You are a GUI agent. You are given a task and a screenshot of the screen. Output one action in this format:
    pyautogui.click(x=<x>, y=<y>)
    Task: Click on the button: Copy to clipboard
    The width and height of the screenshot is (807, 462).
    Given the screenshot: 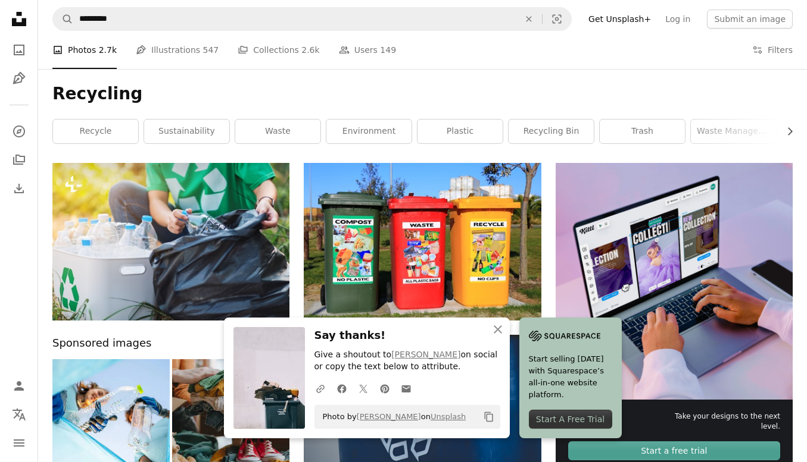 What is the action you would take?
    pyautogui.click(x=489, y=417)
    